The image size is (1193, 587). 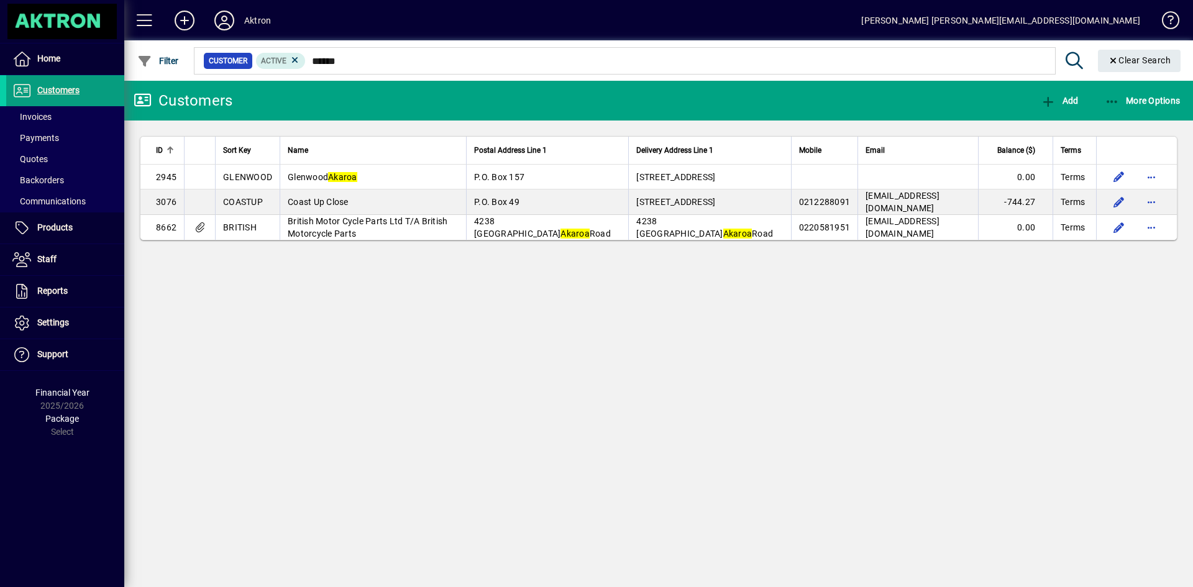 I want to click on a: Invoices, so click(x=65, y=117).